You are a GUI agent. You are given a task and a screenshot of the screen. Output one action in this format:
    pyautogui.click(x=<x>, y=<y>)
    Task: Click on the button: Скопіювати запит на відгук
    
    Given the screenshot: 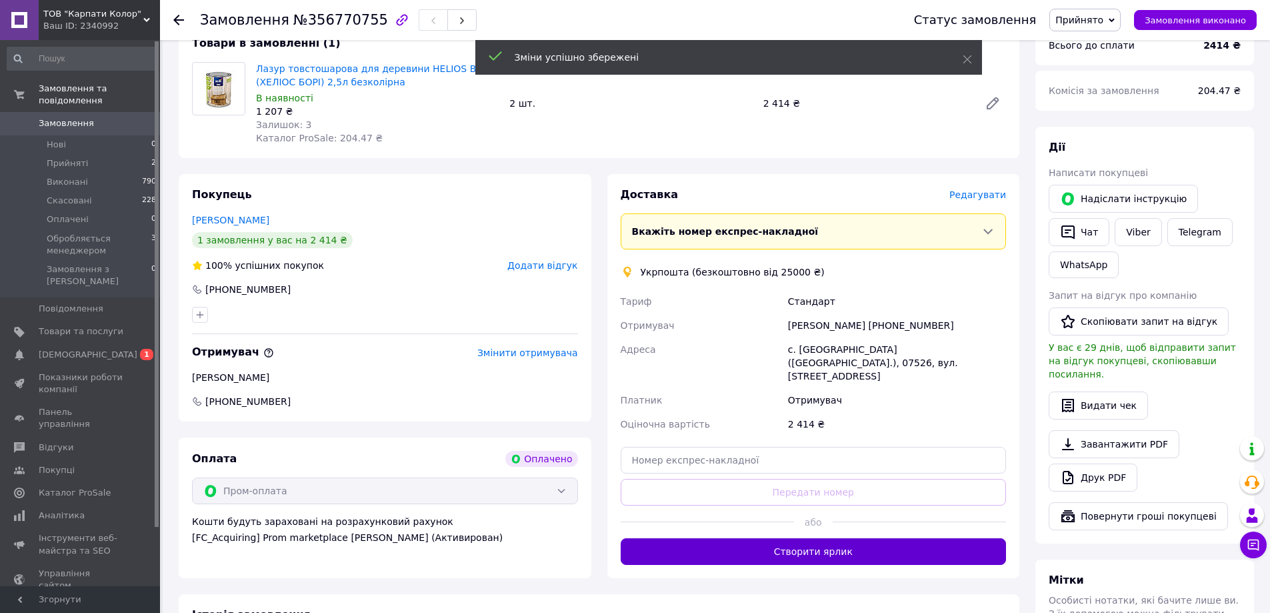 What is the action you would take?
    pyautogui.click(x=1139, y=321)
    